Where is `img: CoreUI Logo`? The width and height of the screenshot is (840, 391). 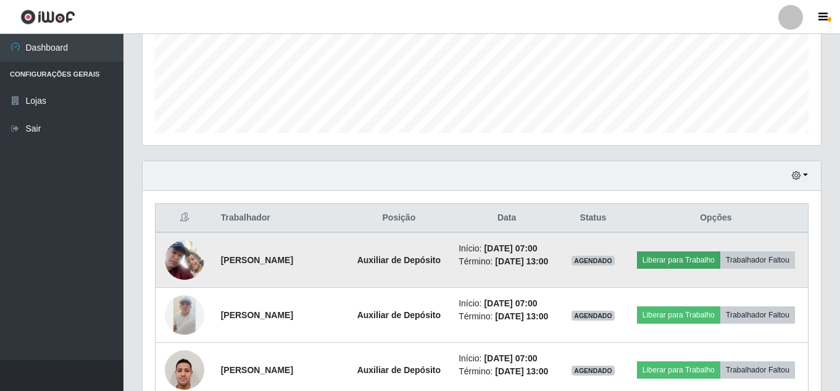
img: CoreUI Logo is located at coordinates (48, 17).